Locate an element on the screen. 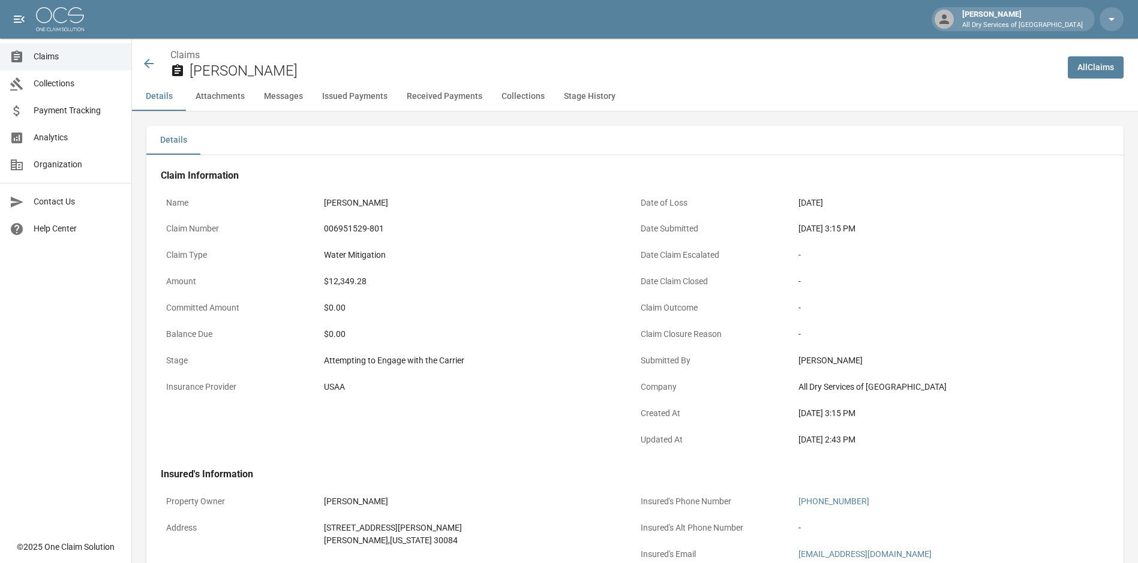 The image size is (1138, 563). span: Payment Tracking is located at coordinates (77, 110).